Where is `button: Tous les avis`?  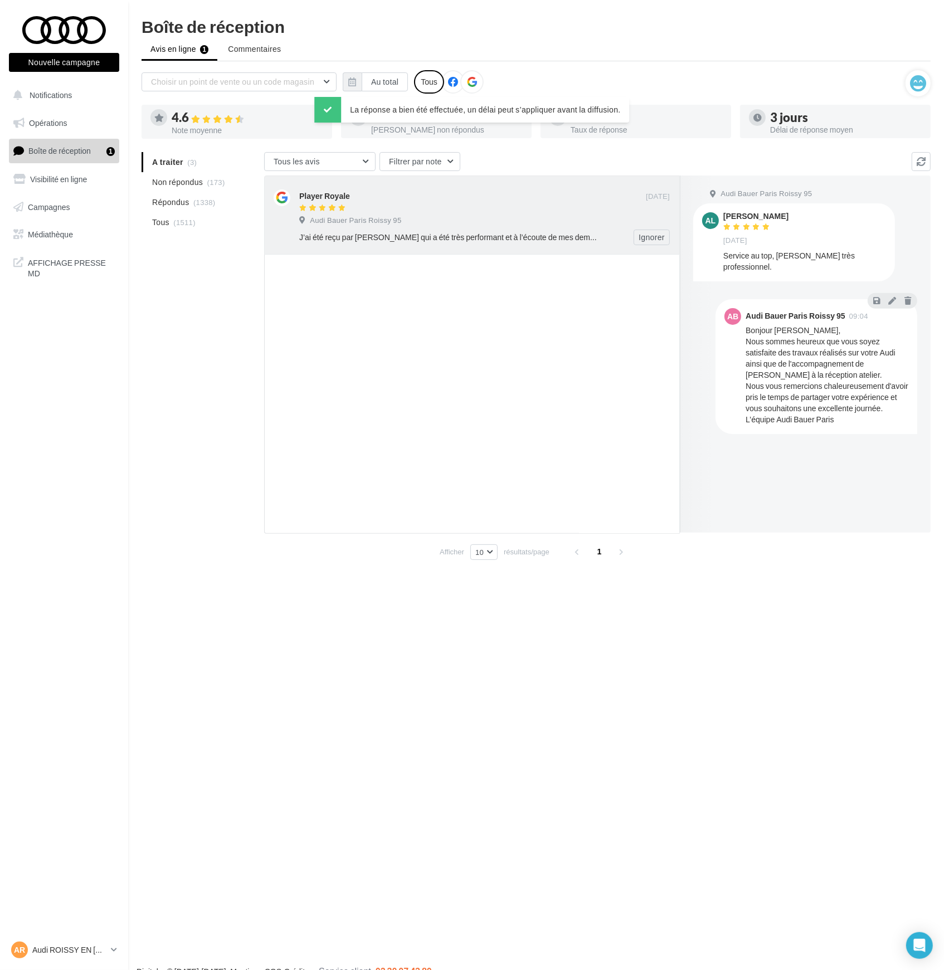 button: Tous les avis is located at coordinates (320, 162).